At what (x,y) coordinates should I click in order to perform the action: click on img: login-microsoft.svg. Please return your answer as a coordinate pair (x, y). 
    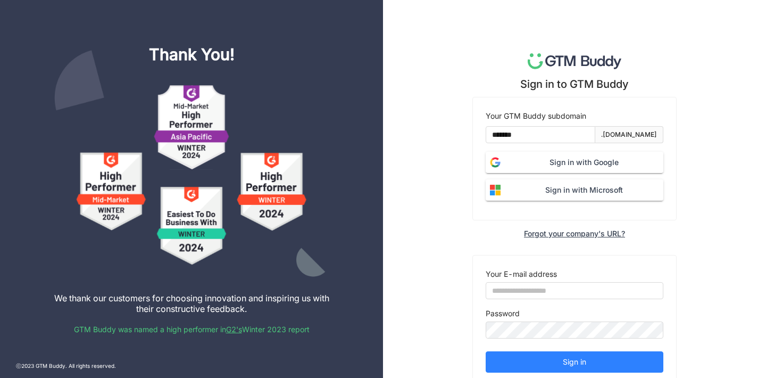
    Looking at the image, I should click on (495, 190).